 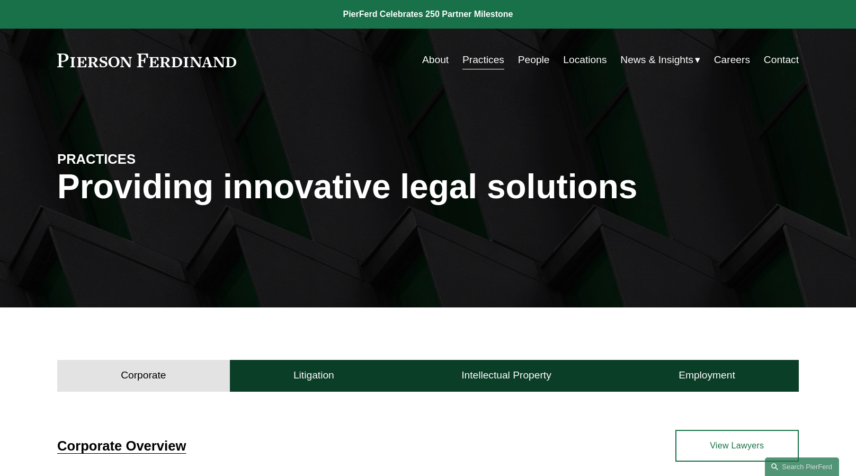 What do you see at coordinates (121, 446) in the screenshot?
I see `span: Corporate Overview` at bounding box center [121, 446].